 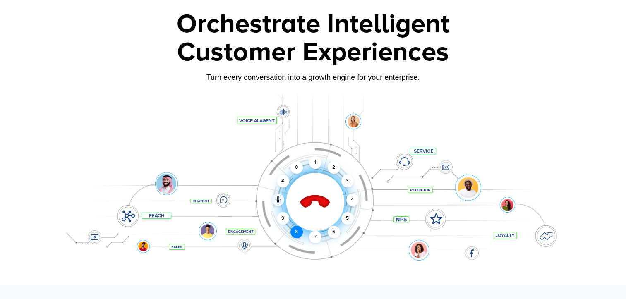 I want to click on div: 1, so click(x=315, y=163).